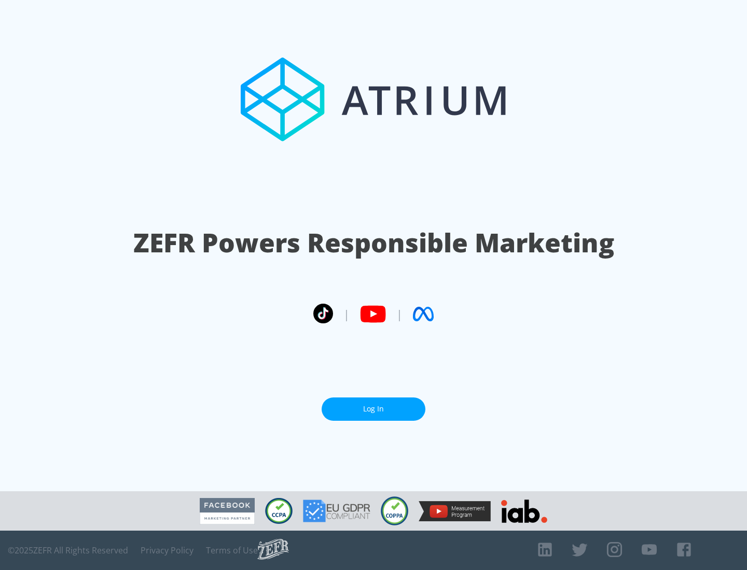 The height and width of the screenshot is (570, 747). What do you see at coordinates (394, 511) in the screenshot?
I see `img: COPPA Compliant` at bounding box center [394, 511].